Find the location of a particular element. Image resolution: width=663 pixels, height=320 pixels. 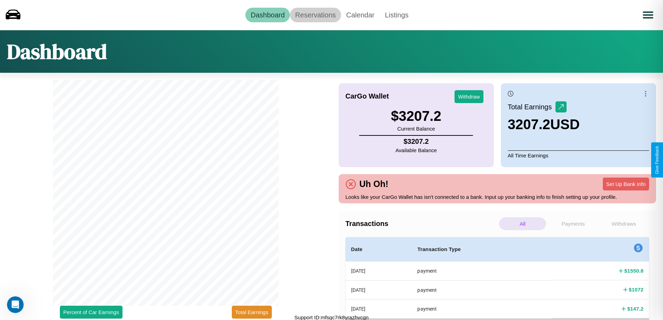

h4: Uh Oh! is located at coordinates (374, 184).